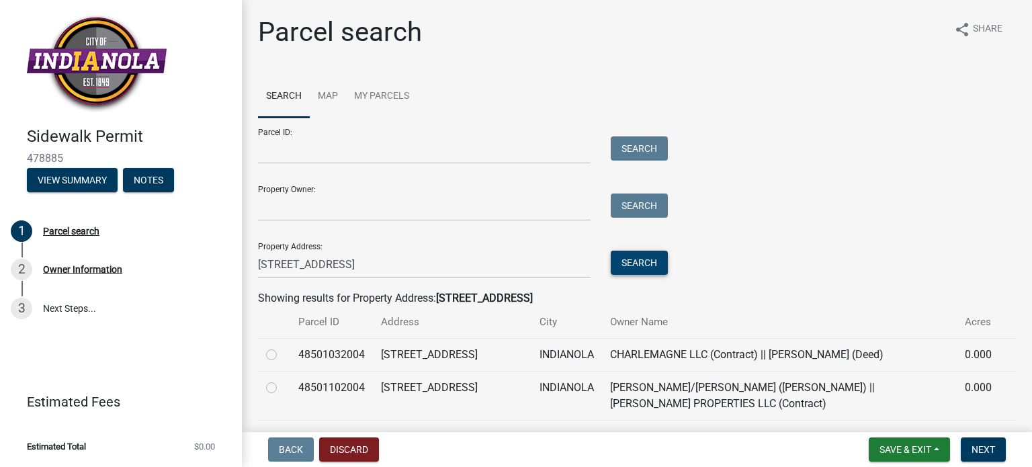 The width and height of the screenshot is (1032, 467). Describe the element at coordinates (116, 402) in the screenshot. I see `a: Estimated Fees` at that location.